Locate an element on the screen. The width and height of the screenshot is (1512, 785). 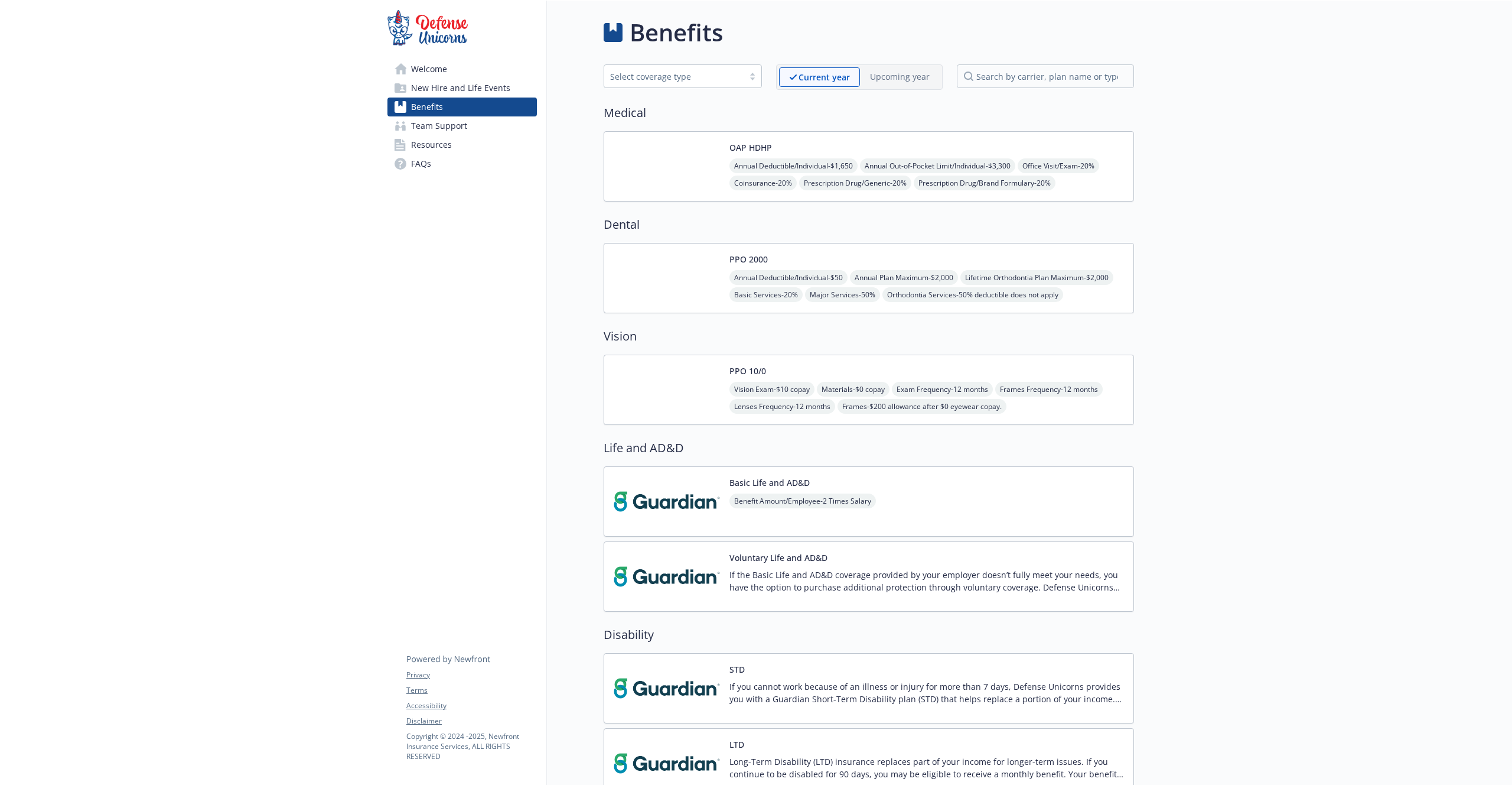
span: Prescription Drug/Brand Formulary - 20% is located at coordinates (985, 183).